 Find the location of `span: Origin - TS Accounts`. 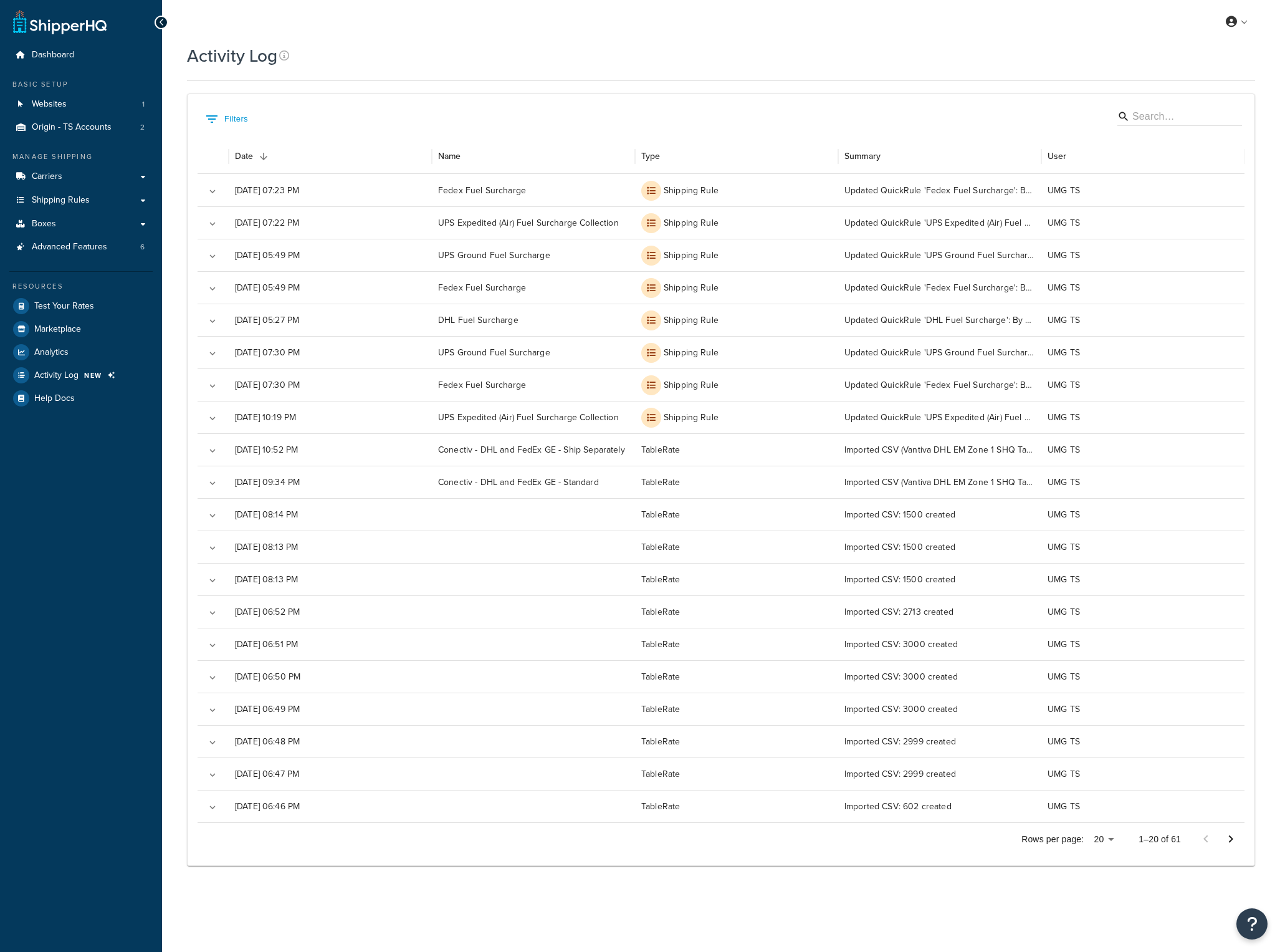

span: Origin - TS Accounts is located at coordinates (72, 127).